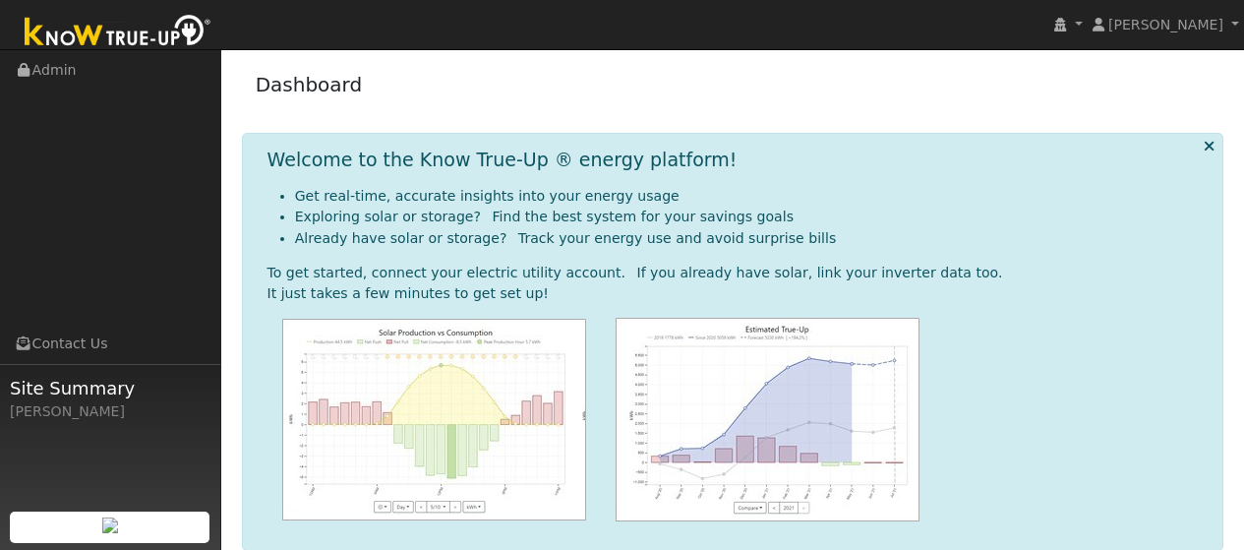  What do you see at coordinates (738, 293) in the screenshot?
I see `div: It just takes a few minutes to get set up!` at bounding box center [738, 293].